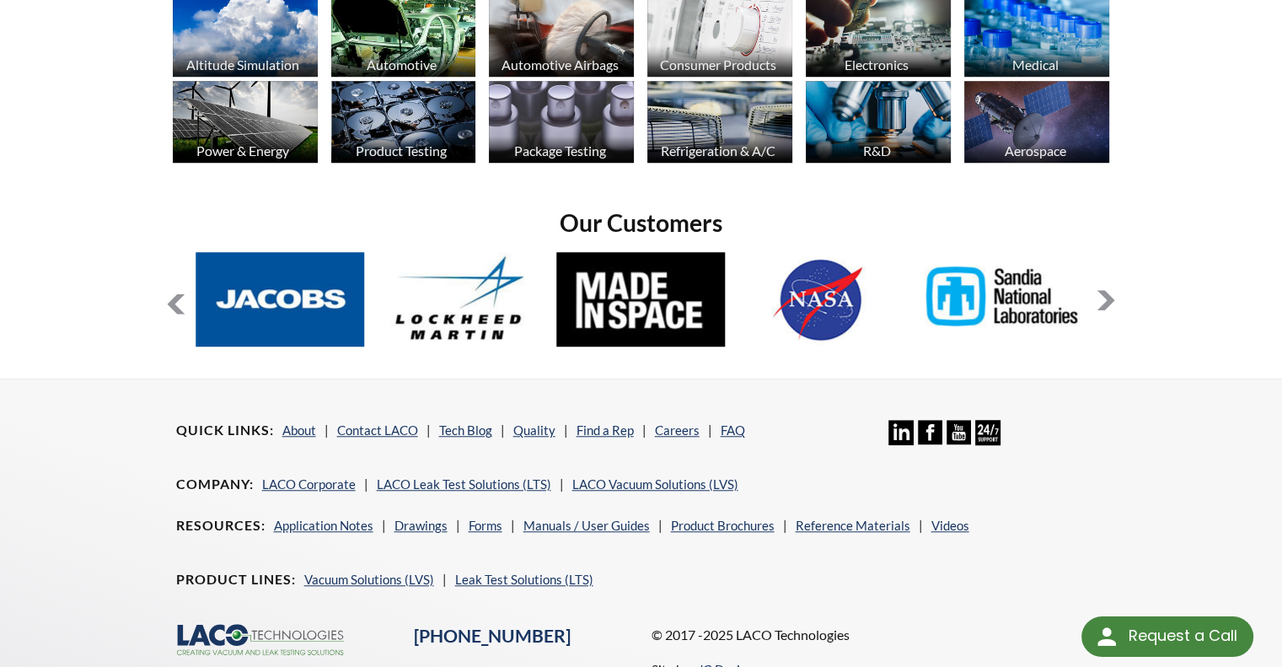 The width and height of the screenshot is (1282, 667). Describe the element at coordinates (987, 432) in the screenshot. I see `img: 24/7 Support Icon` at that location.